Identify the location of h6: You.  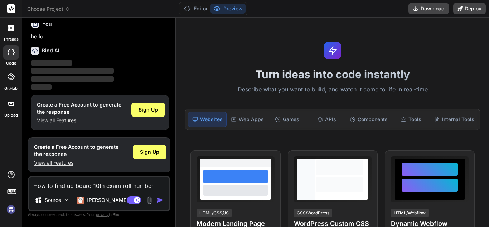
(47, 24).